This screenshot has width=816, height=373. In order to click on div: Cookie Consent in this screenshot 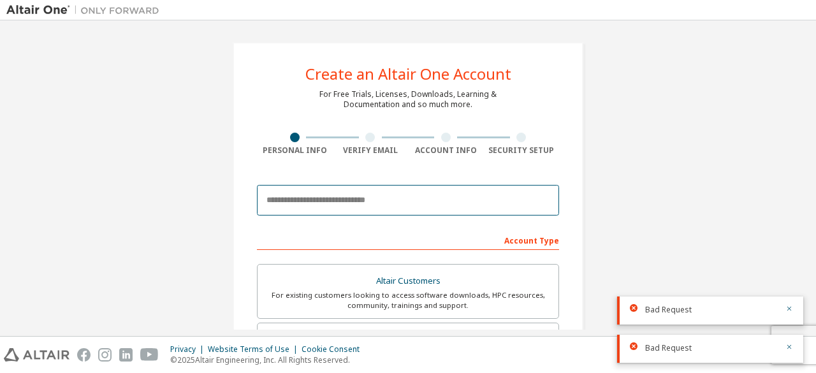, I will do `click(334, 349)`.